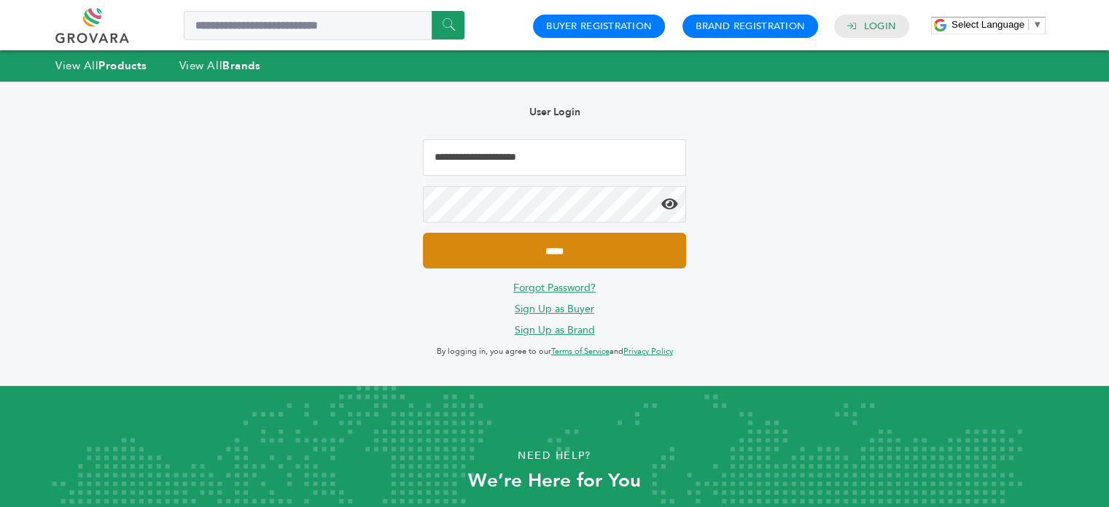 The width and height of the screenshot is (1109, 507). What do you see at coordinates (554, 287) in the screenshot?
I see `a: Forgot Password?` at bounding box center [554, 287].